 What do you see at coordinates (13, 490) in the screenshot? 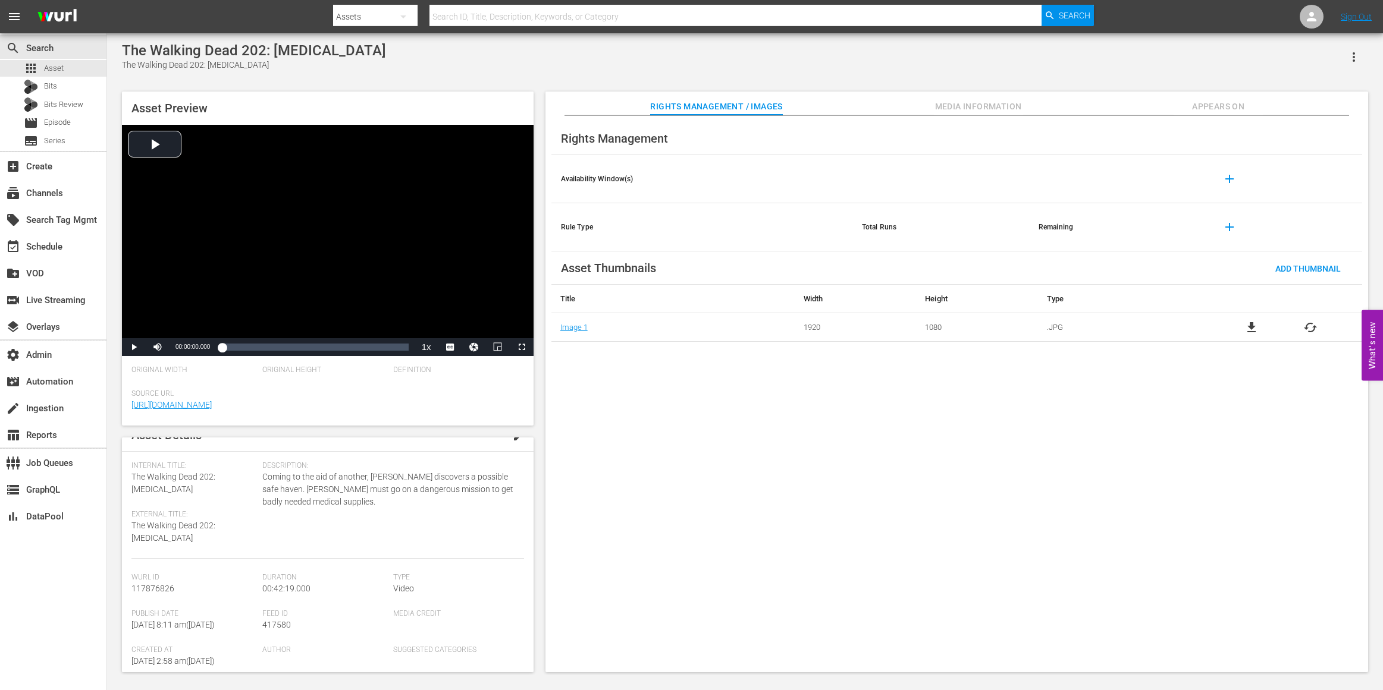
I see `span: GraphQL` at bounding box center [13, 490].